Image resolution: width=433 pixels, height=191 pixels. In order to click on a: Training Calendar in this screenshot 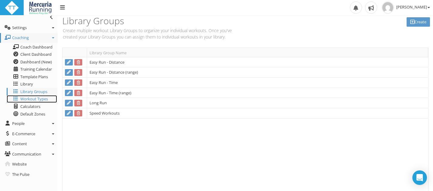, I will do `click(32, 69)`.